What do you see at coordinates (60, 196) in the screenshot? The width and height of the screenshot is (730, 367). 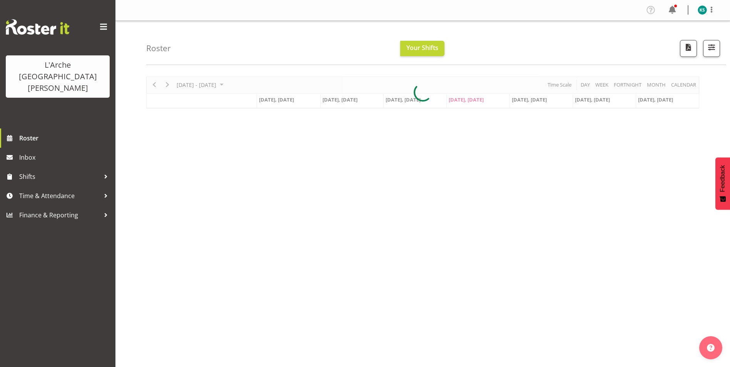 I see `span: Time & Attendance` at bounding box center [60, 196].